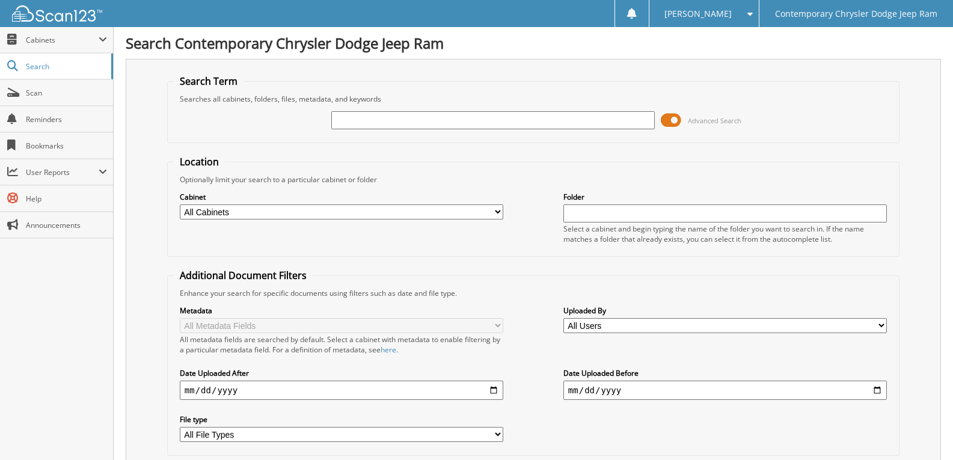 The image size is (953, 460). What do you see at coordinates (66, 145) in the screenshot?
I see `span: Bookmarks` at bounding box center [66, 145].